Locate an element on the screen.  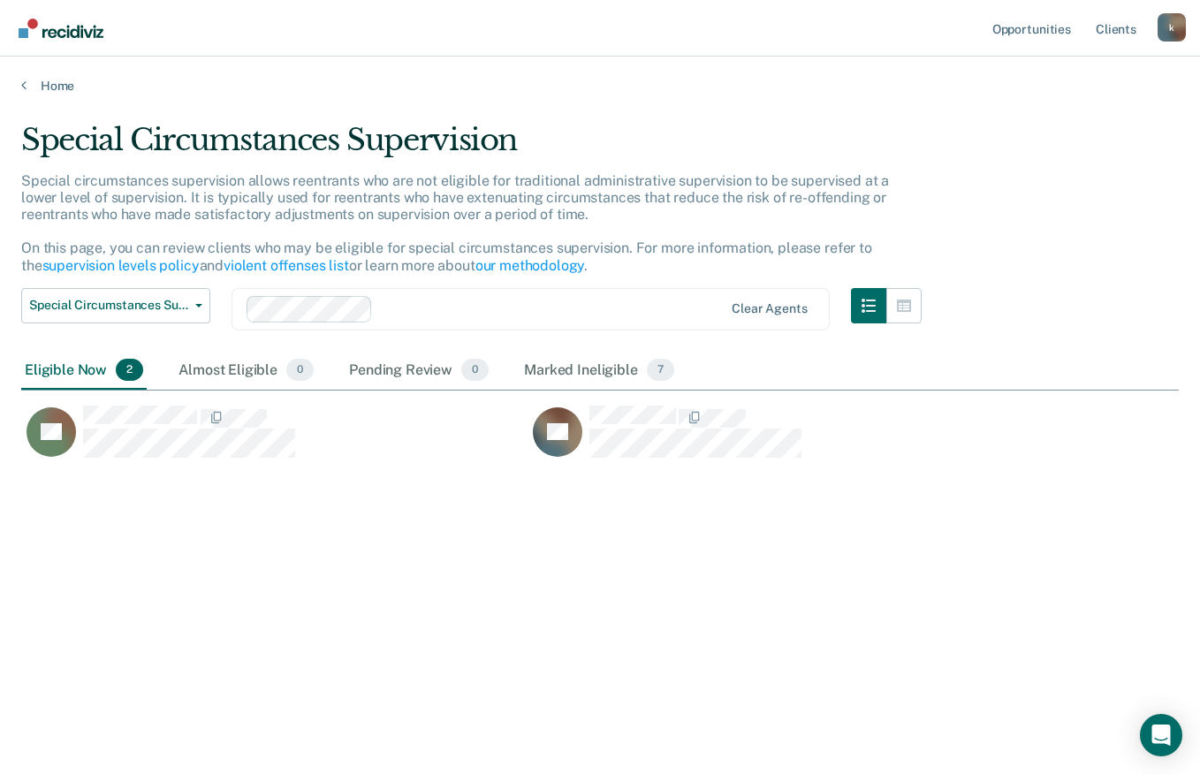
span: 2 is located at coordinates (129, 370).